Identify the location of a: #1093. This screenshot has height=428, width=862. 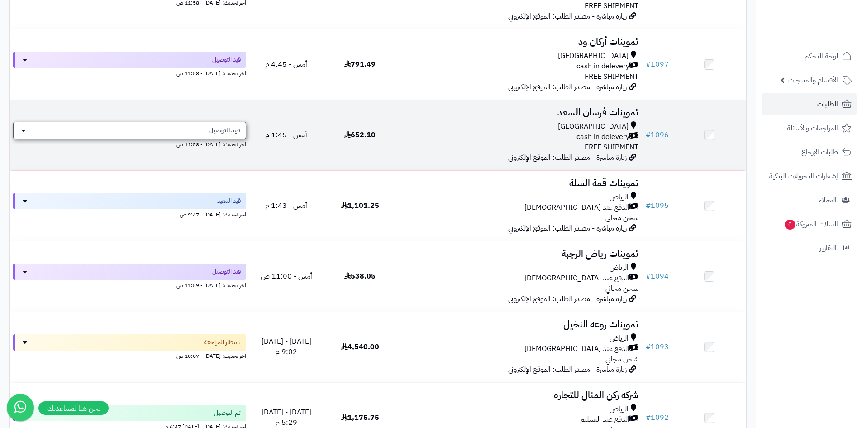
(657, 347).